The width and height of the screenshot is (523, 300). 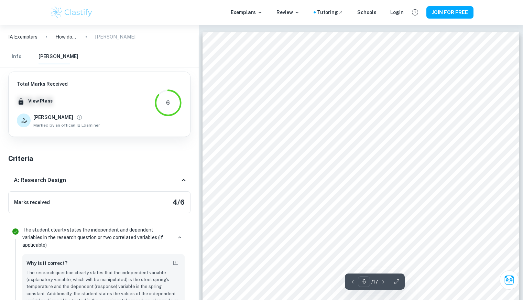 What do you see at coordinates (72, 12) in the screenshot?
I see `a: Clastify logo` at bounding box center [72, 12].